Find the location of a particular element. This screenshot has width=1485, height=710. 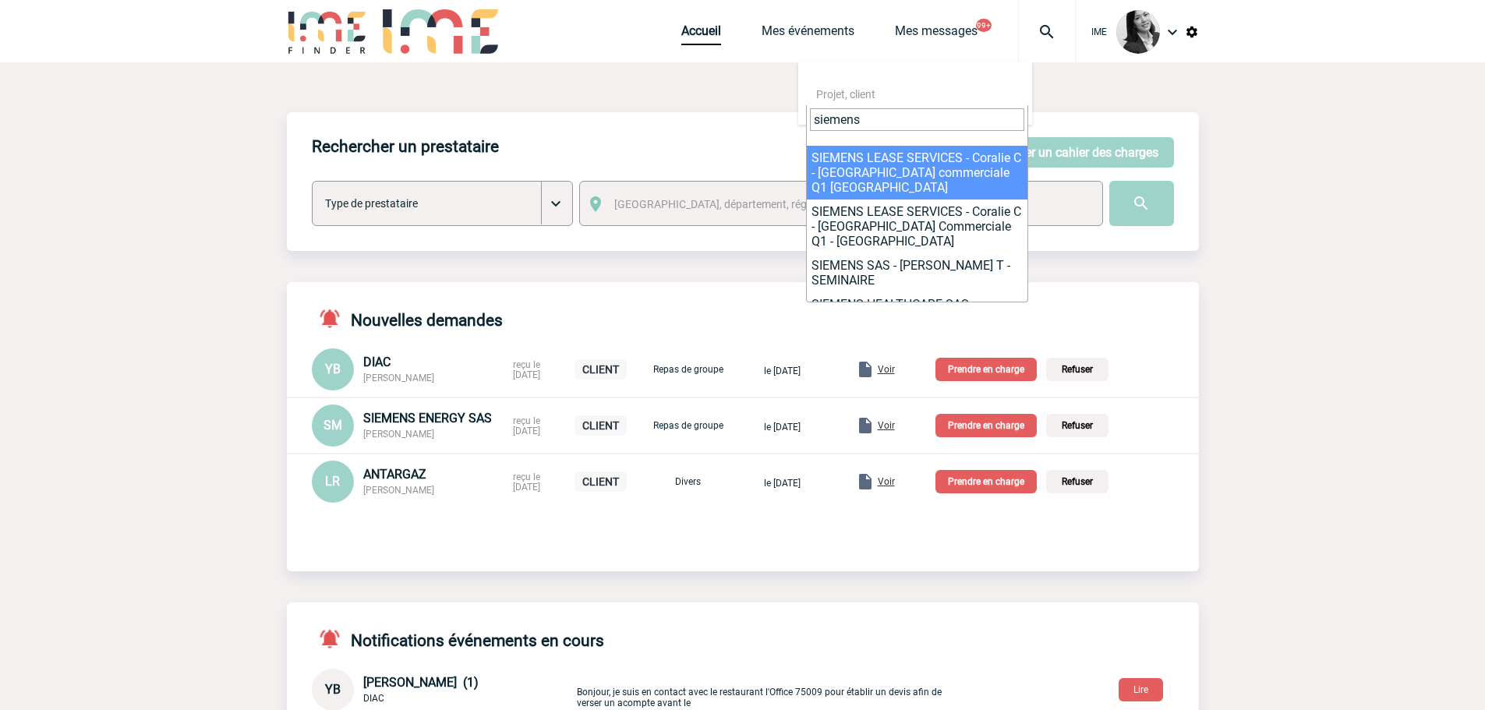

input: Submit is located at coordinates (1141, 203).